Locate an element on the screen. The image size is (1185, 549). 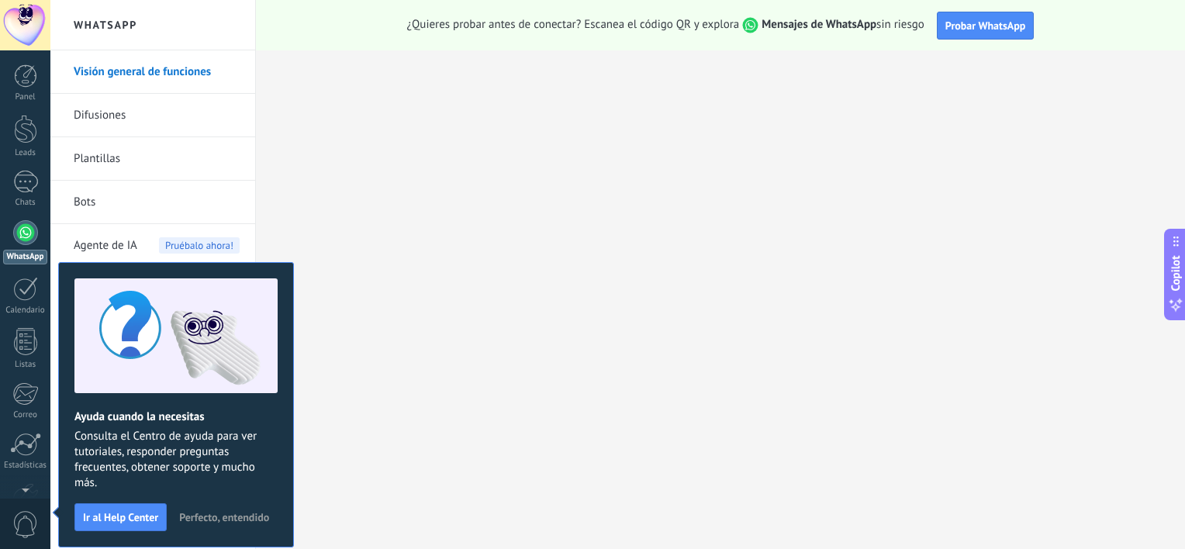
li: Agente de IA is located at coordinates (153, 245).